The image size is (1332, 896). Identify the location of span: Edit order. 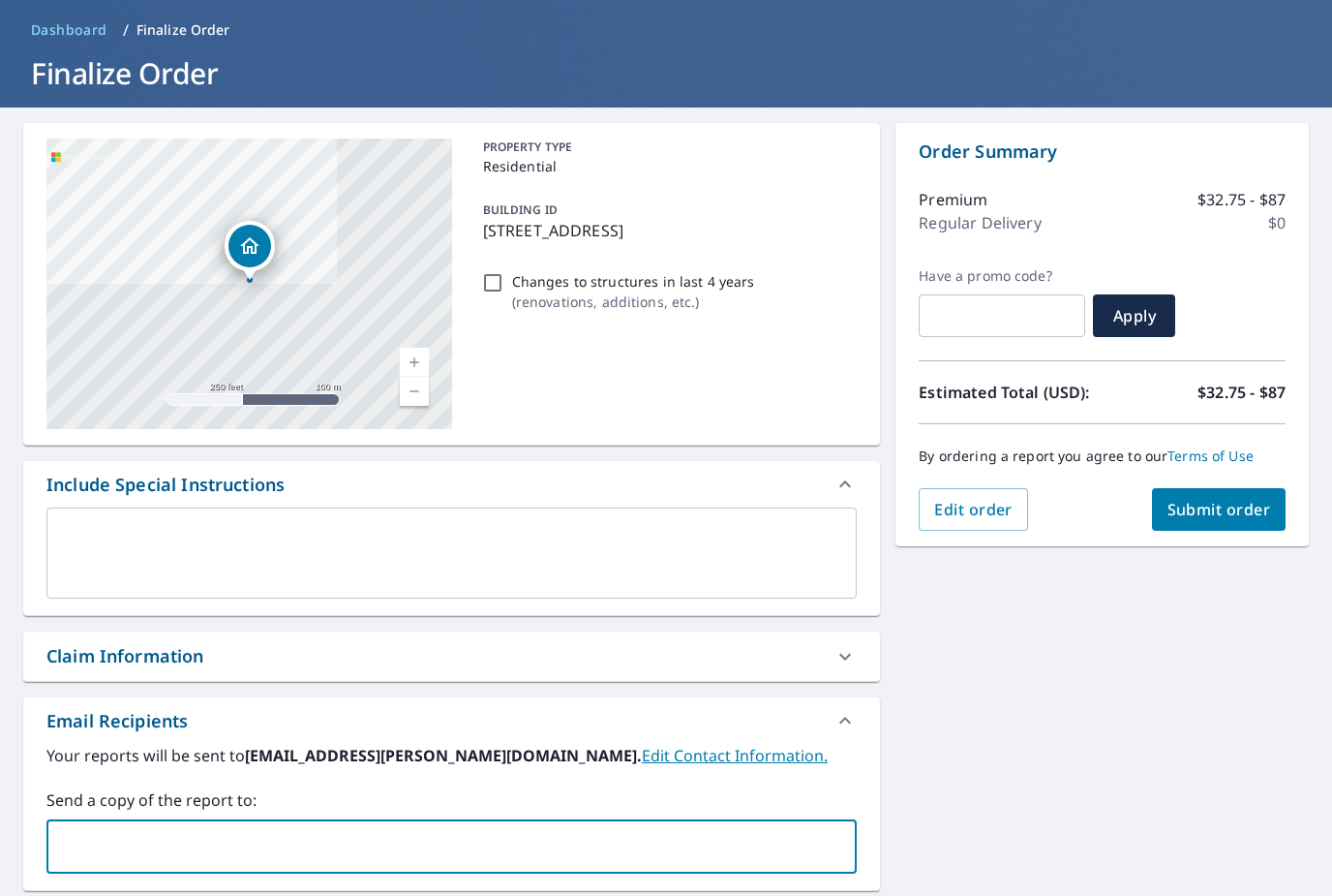
(973, 509).